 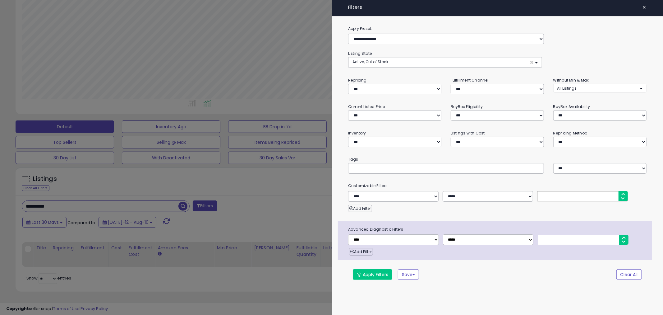 What do you see at coordinates (498, 229) in the screenshot?
I see `span: Advanced Diagnostic Filters` at bounding box center [498, 229].